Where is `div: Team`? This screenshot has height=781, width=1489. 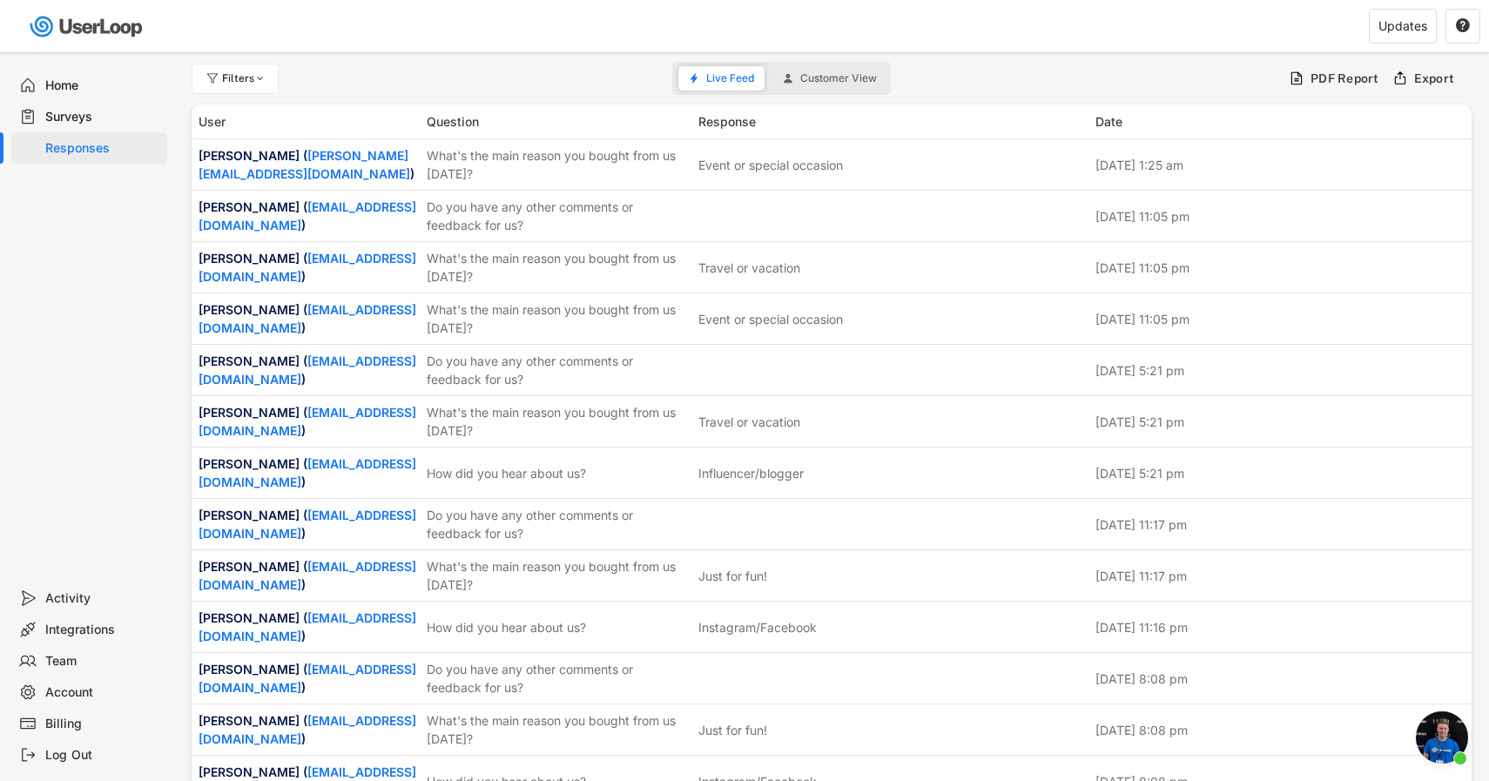 div: Team is located at coordinates (103, 661).